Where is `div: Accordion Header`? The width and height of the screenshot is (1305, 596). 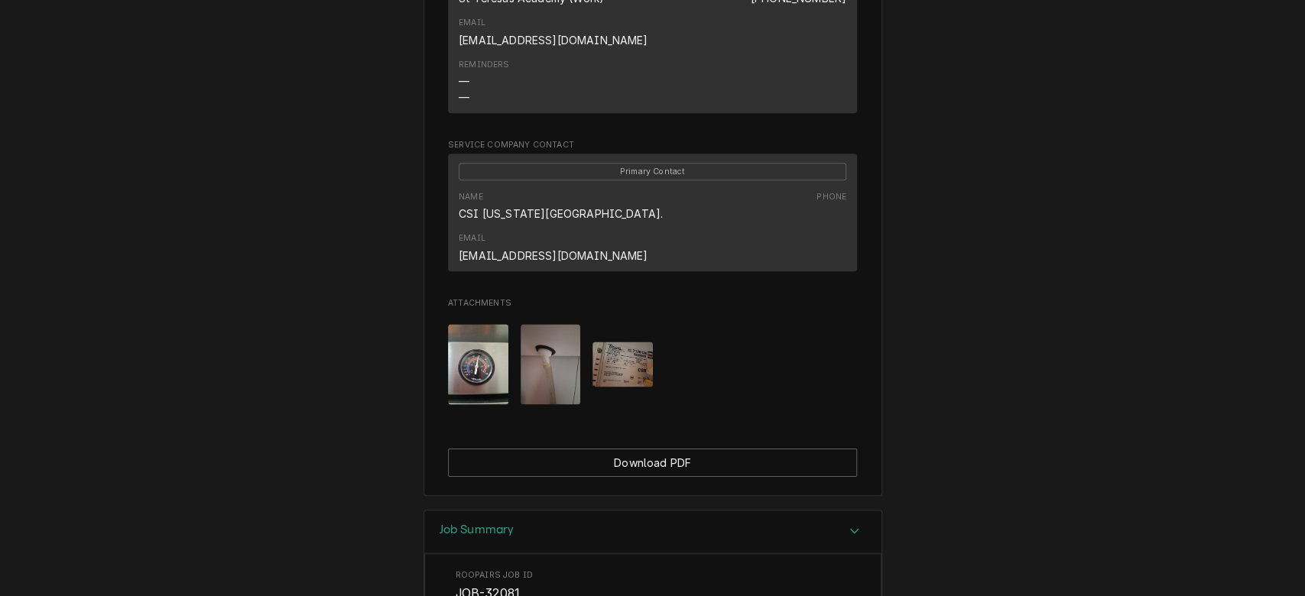
div: Accordion Header is located at coordinates (653, 532).